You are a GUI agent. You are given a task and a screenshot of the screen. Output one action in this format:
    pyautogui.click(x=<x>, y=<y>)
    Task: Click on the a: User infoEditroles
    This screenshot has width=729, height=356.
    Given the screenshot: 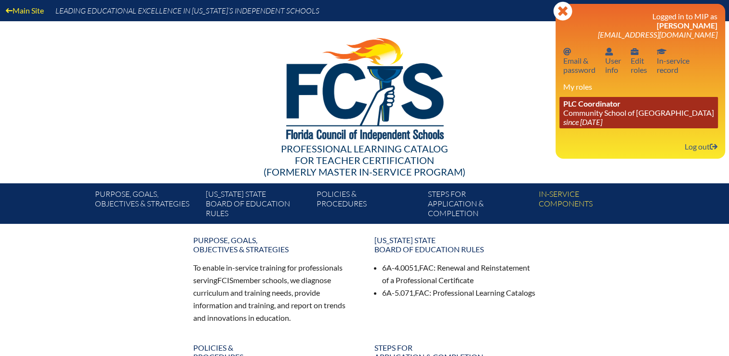 What is the action you would take?
    pyautogui.click(x=639, y=60)
    